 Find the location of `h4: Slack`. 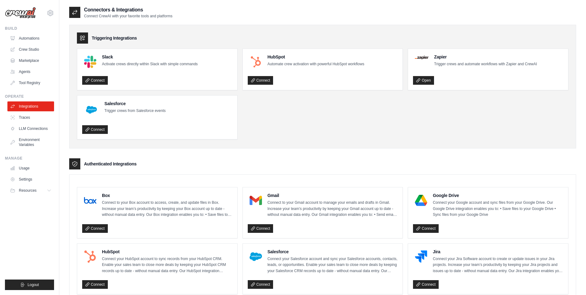

h4: Slack is located at coordinates (150, 57).